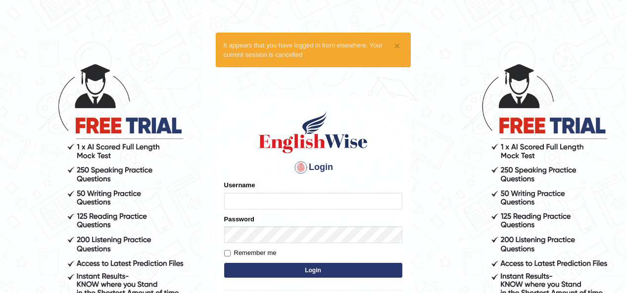  Describe the element at coordinates (227, 253) in the screenshot. I see `input: Remember me` at that location.